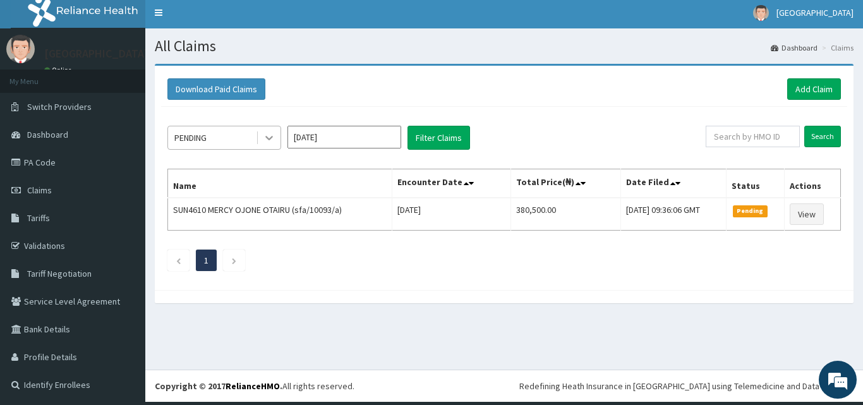 This screenshot has width=863, height=405. What do you see at coordinates (836, 47) in the screenshot?
I see `li: Claims` at bounding box center [836, 47].